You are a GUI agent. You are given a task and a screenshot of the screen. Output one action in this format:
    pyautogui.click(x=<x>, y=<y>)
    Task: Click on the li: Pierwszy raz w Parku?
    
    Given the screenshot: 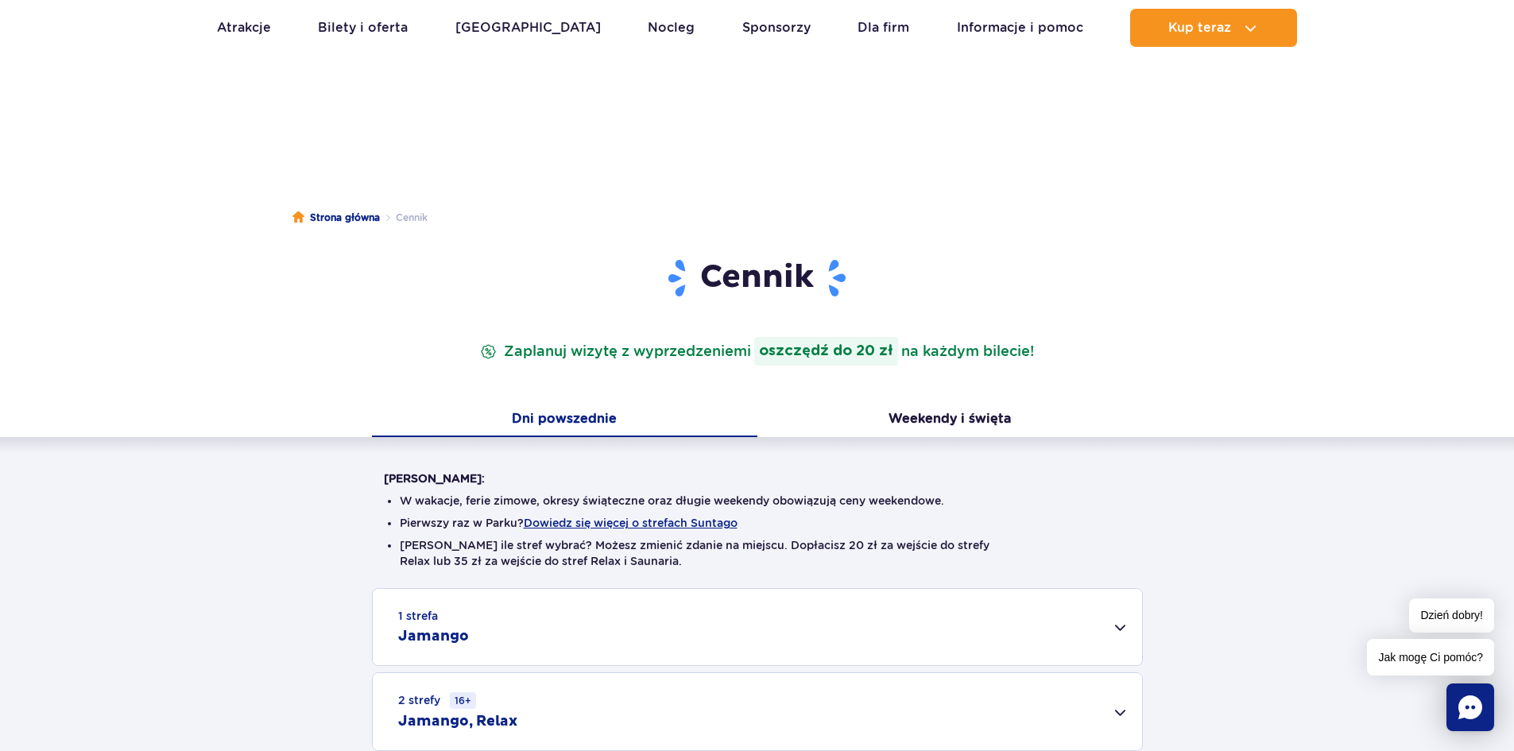 What is the action you would take?
    pyautogui.click(x=758, y=523)
    